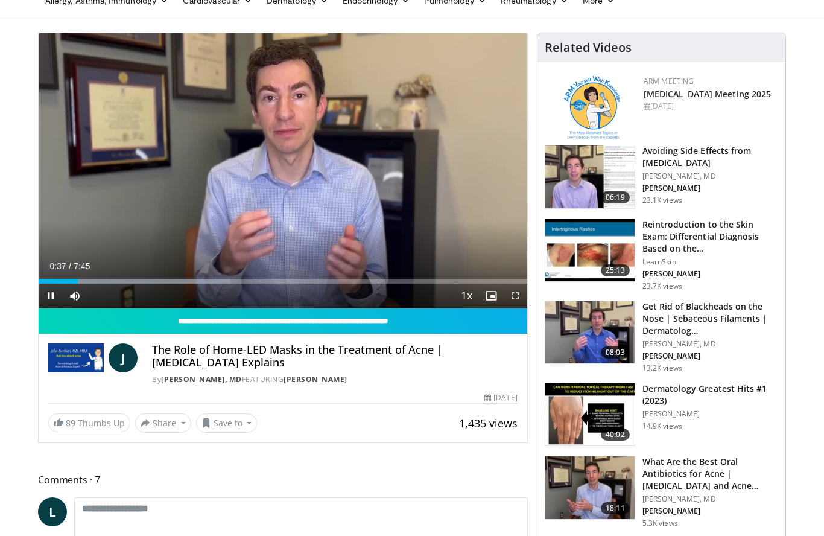 Image resolution: width=824 pixels, height=536 pixels. Describe the element at coordinates (662, 426) in the screenshot. I see `p: 14.9K views` at that location.